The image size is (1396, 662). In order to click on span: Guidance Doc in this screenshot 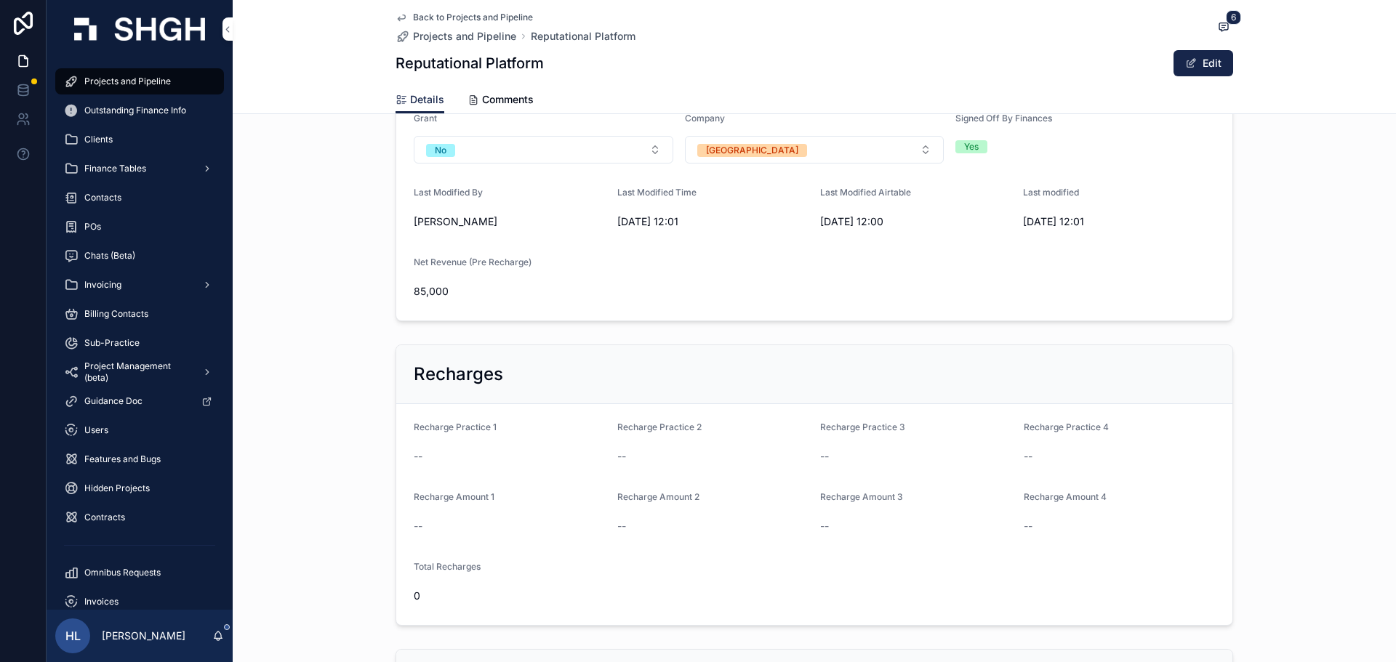, I will do `click(113, 401)`.